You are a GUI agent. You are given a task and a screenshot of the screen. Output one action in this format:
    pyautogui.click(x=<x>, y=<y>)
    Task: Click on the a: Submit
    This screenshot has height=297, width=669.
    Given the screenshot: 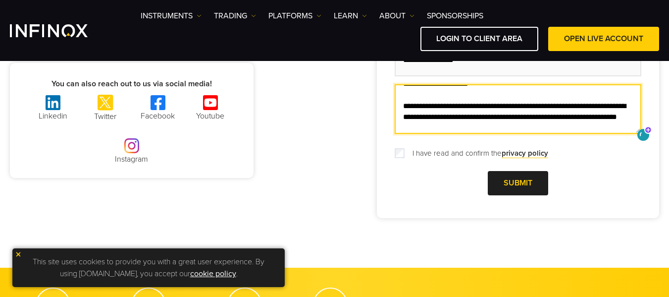 What is the action you would take?
    pyautogui.click(x=518, y=183)
    